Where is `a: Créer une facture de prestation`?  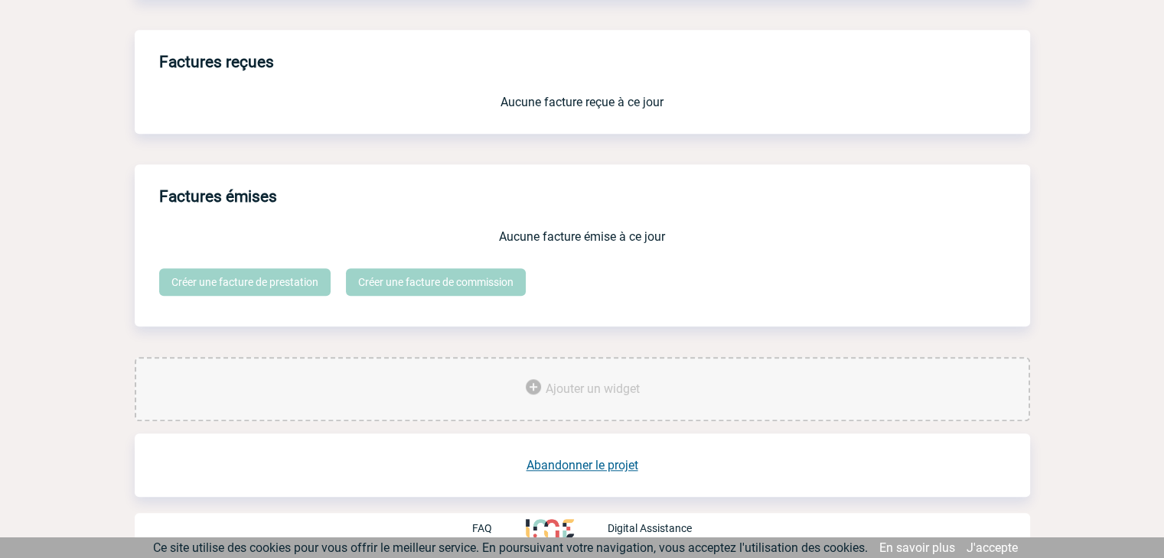 a: Créer une facture de prestation is located at coordinates (245, 282).